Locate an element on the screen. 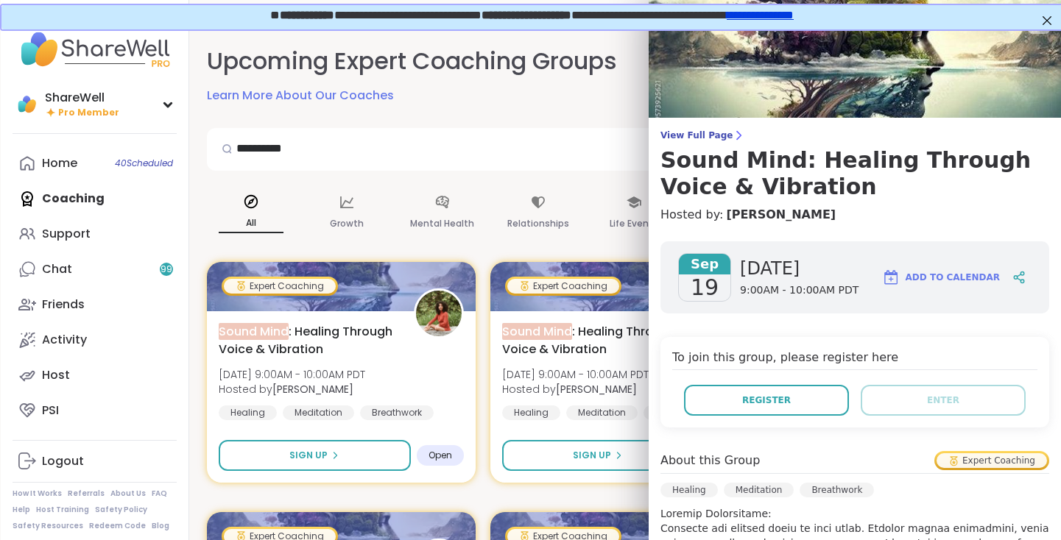  p: Growth is located at coordinates (347, 224).